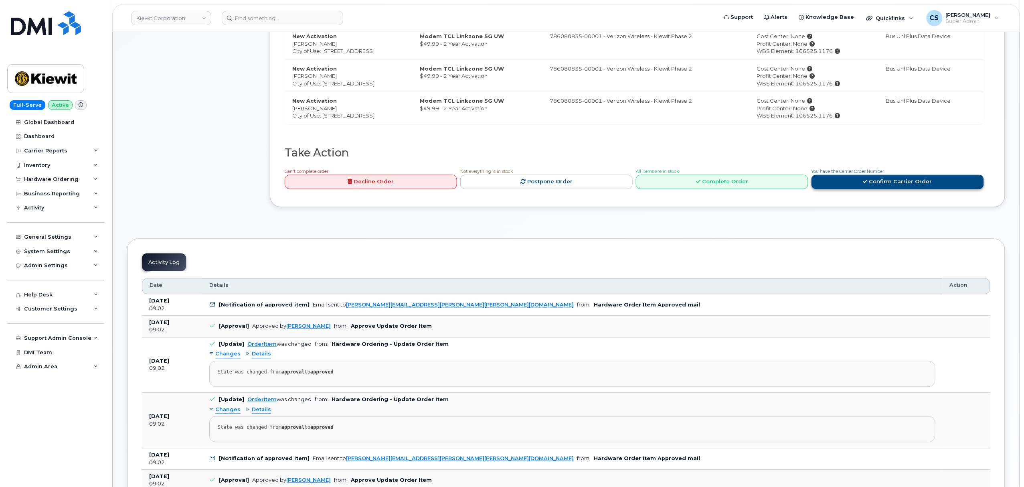 This screenshot has width=1024, height=487. What do you see at coordinates (738, 17) in the screenshot?
I see `a: Support` at bounding box center [738, 17].